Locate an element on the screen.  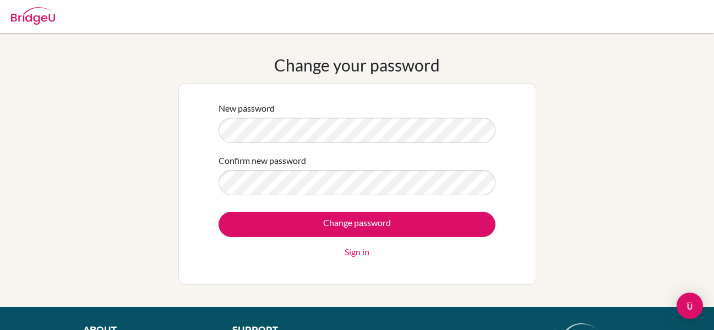
a: Sign in is located at coordinates (356, 252).